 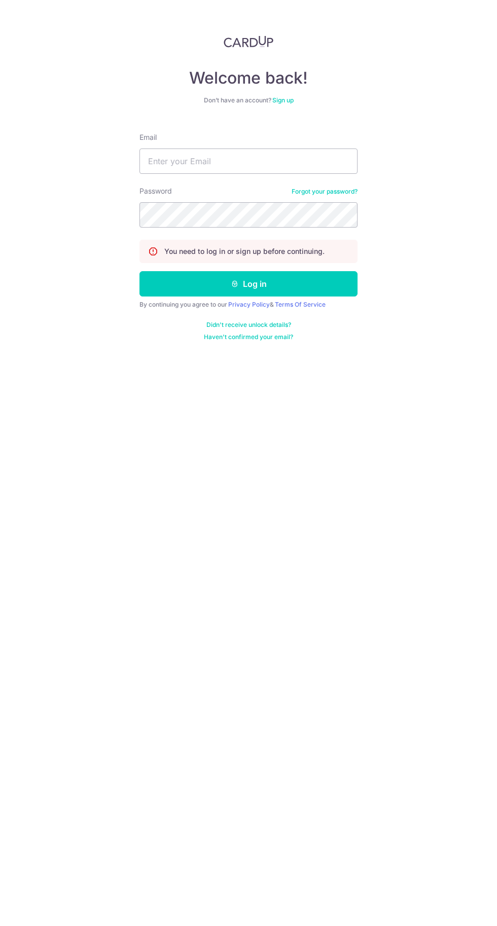 What do you see at coordinates (248, 78) in the screenshot?
I see `h4: Welcome back!` at bounding box center [248, 78].